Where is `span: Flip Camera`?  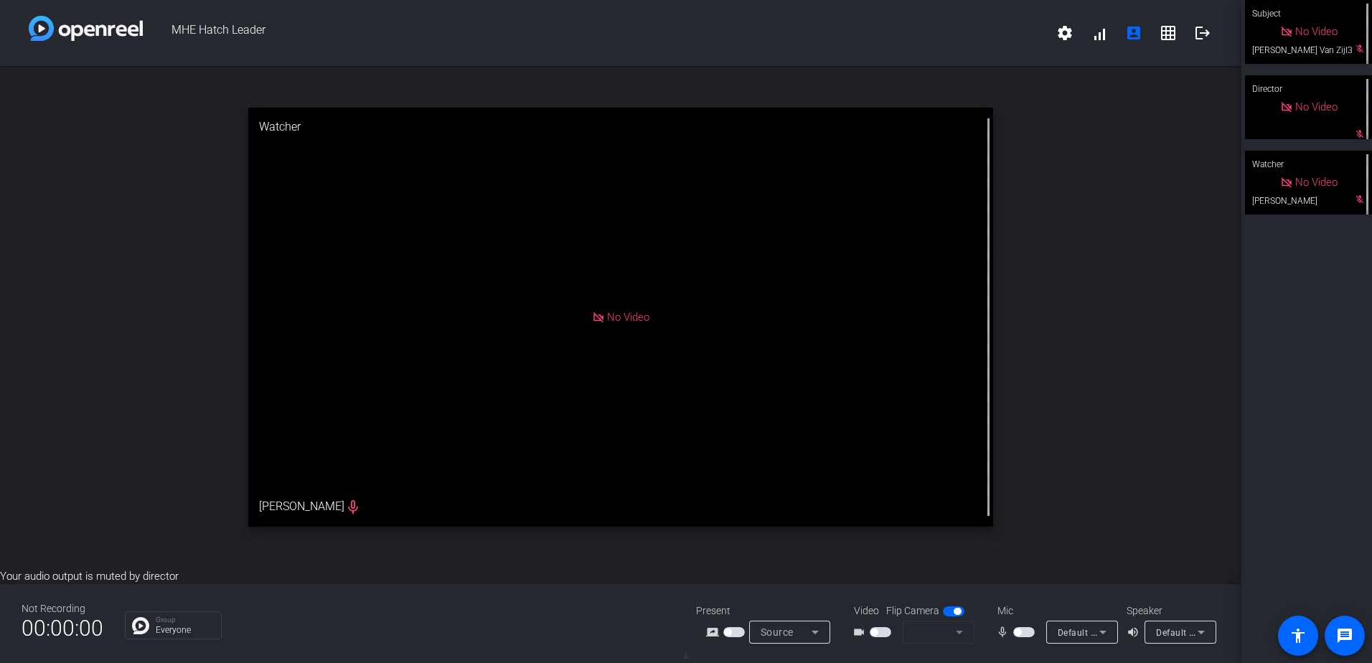
span: Flip Camera is located at coordinates (913, 611).